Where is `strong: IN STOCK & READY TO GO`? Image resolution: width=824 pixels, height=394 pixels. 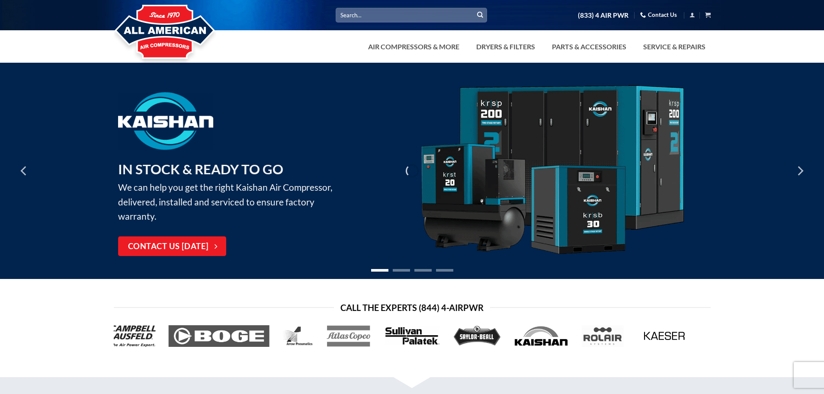
strong: IN STOCK & READY TO GO is located at coordinates (201, 169).